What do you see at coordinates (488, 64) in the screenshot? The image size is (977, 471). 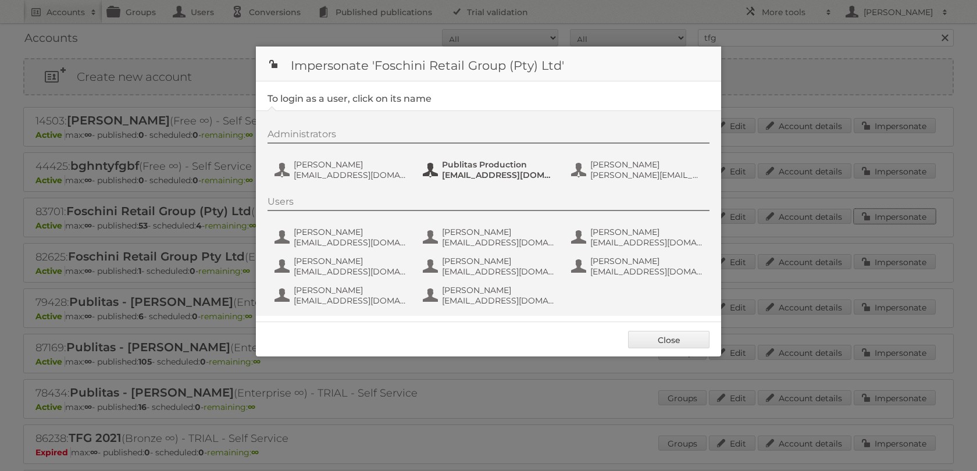 I see `h1: Impersonate 'Foschini Retail Group (Pty) Ltd'` at bounding box center [488, 64].